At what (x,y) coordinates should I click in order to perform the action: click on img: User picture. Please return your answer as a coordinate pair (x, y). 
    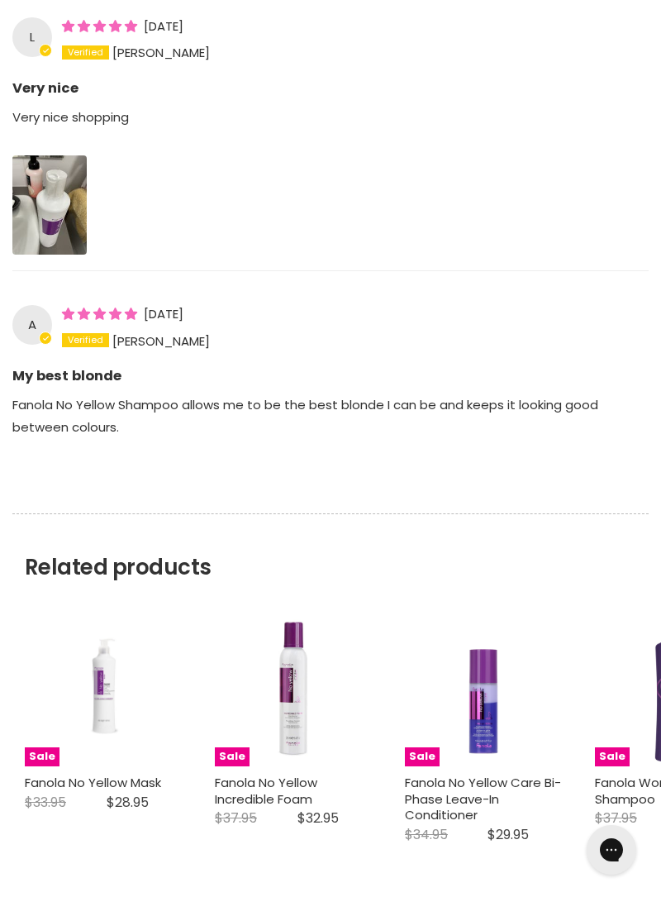
    Looking at the image, I should click on (50, 205).